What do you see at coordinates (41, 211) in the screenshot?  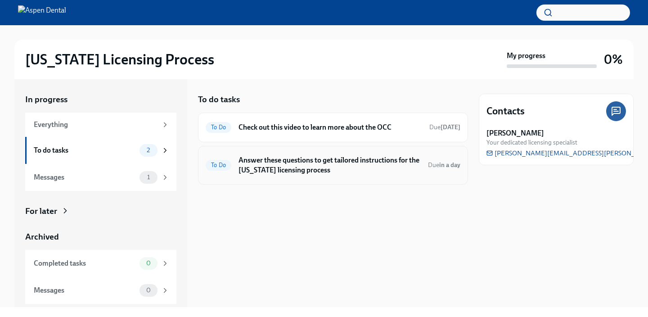 I see `div: For later` at bounding box center [41, 211].